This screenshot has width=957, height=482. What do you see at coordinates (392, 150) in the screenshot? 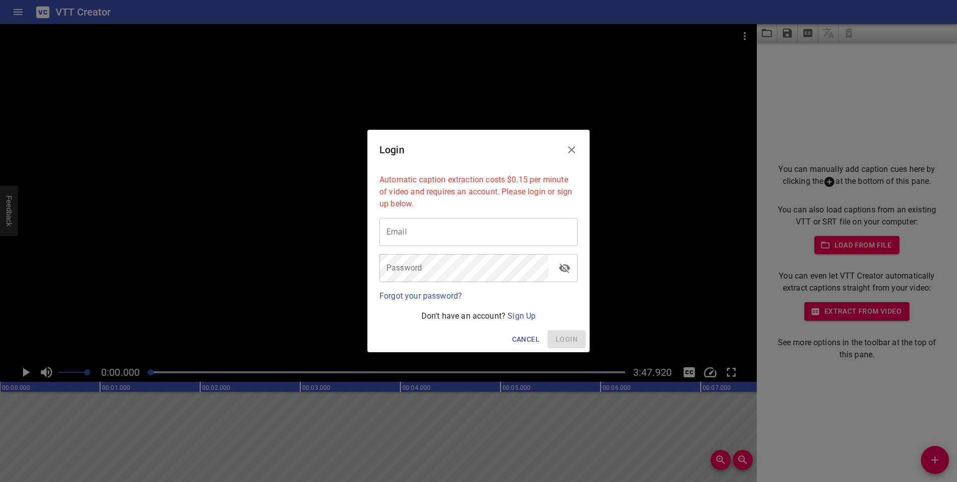
I see `h6: Login` at bounding box center [392, 150].